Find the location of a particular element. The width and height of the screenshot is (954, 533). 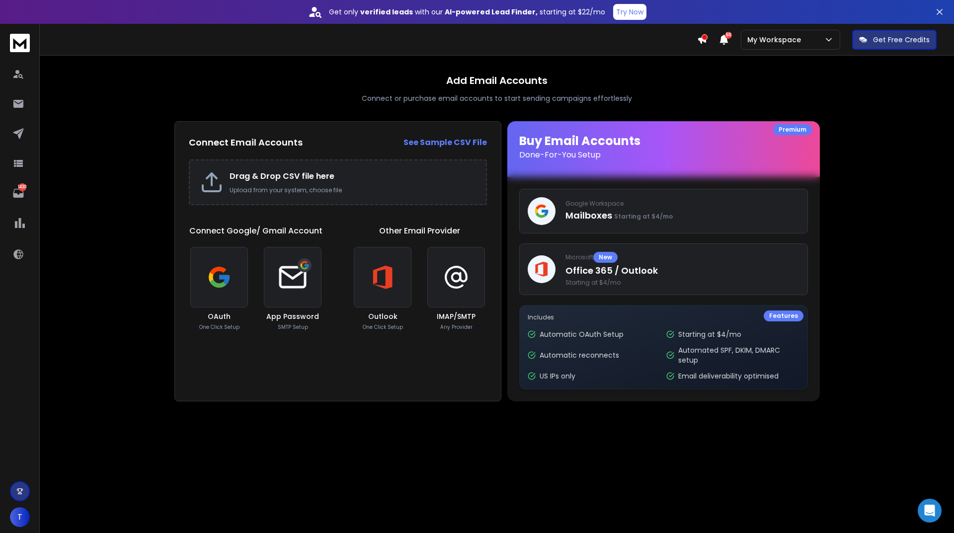

h1: Connect Google/ Gmail Account is located at coordinates (256, 231).